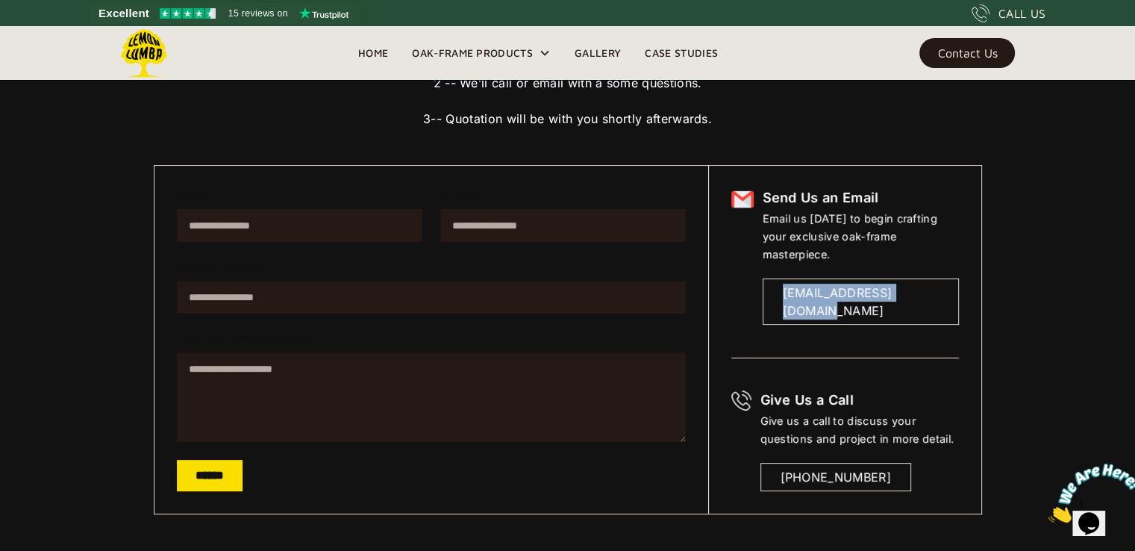 Image resolution: width=1135 pixels, height=551 pixels. I want to click on img: Chat attention grabber, so click(52, 35).